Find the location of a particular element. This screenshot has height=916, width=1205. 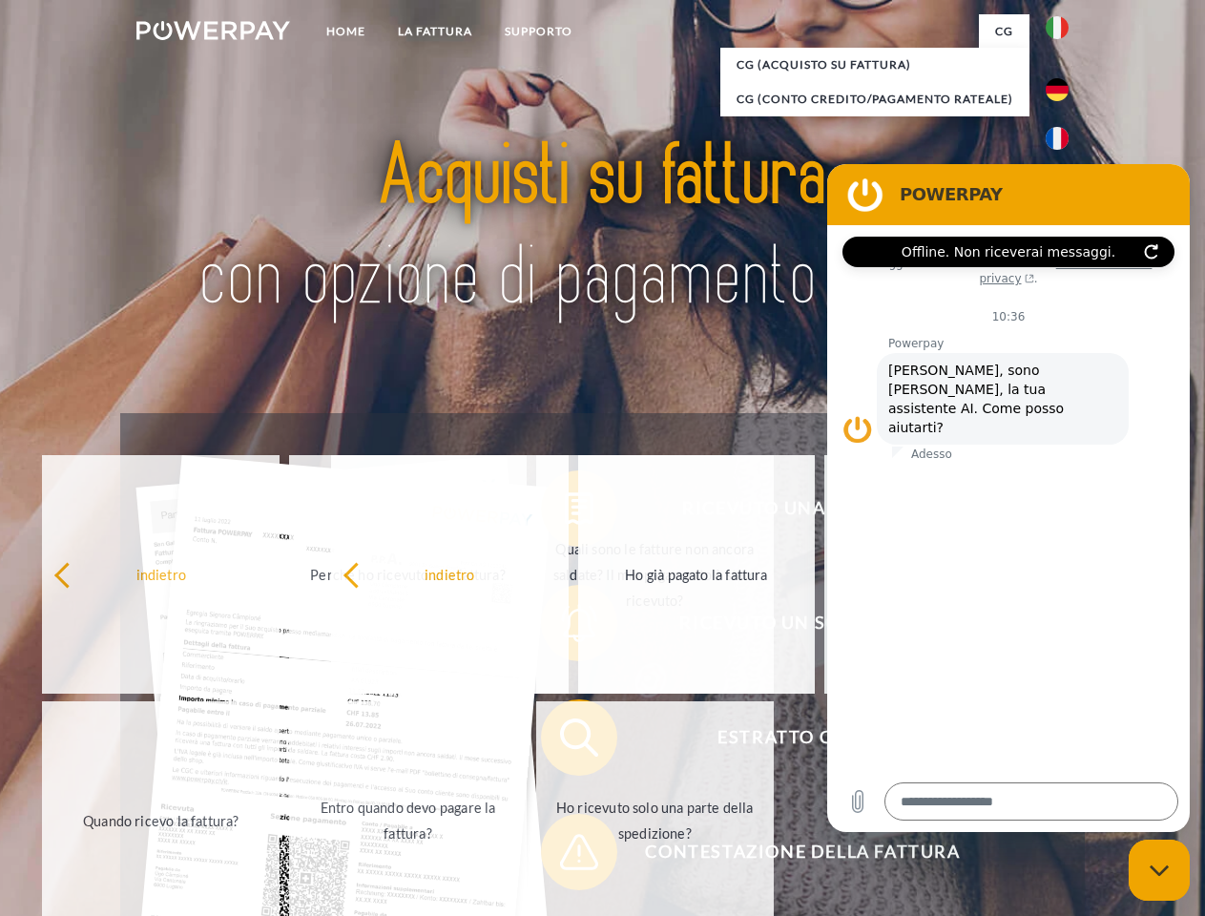

div: Ho ricevuto solo una parte della spedizione? is located at coordinates (654, 820).